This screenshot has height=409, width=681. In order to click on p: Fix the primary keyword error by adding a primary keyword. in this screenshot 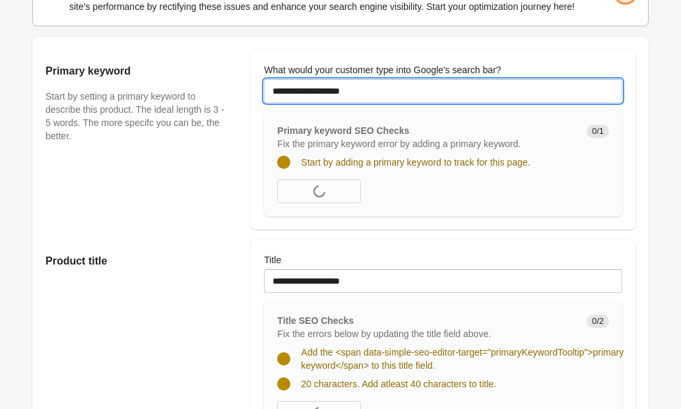, I will do `click(426, 144)`.